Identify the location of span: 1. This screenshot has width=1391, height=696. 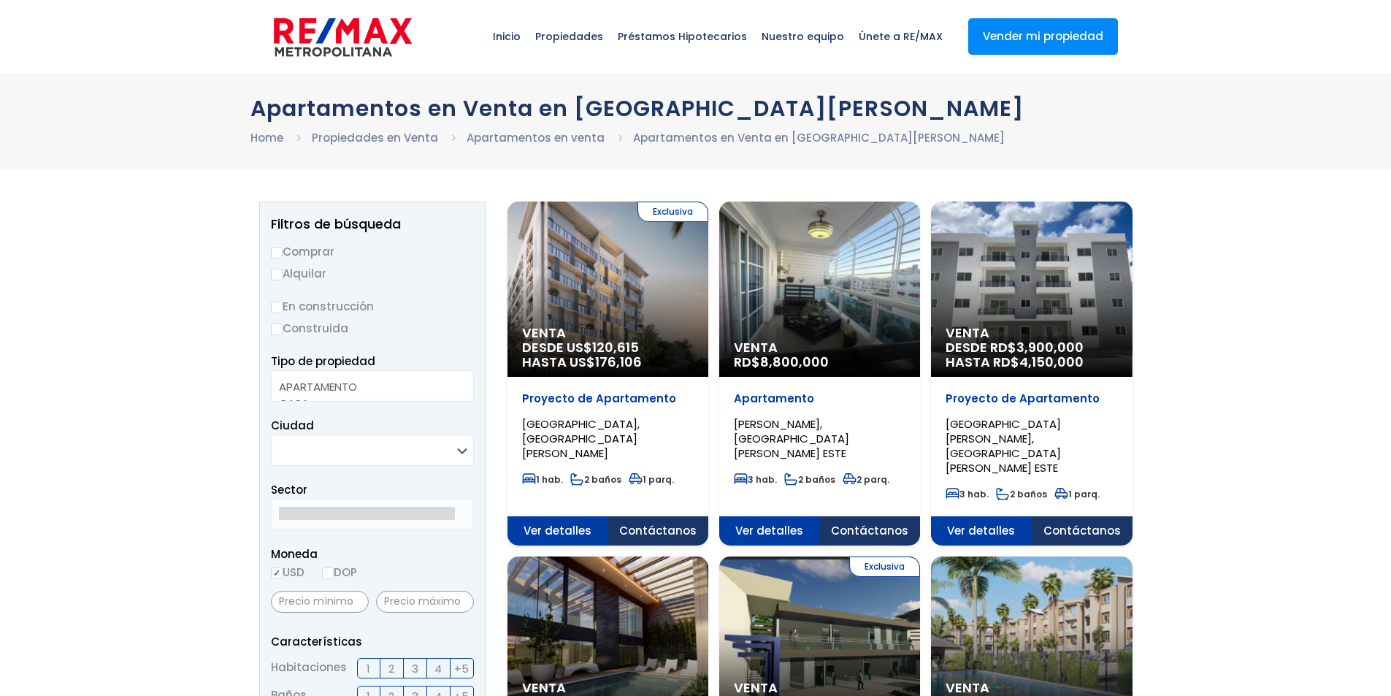
(368, 668).